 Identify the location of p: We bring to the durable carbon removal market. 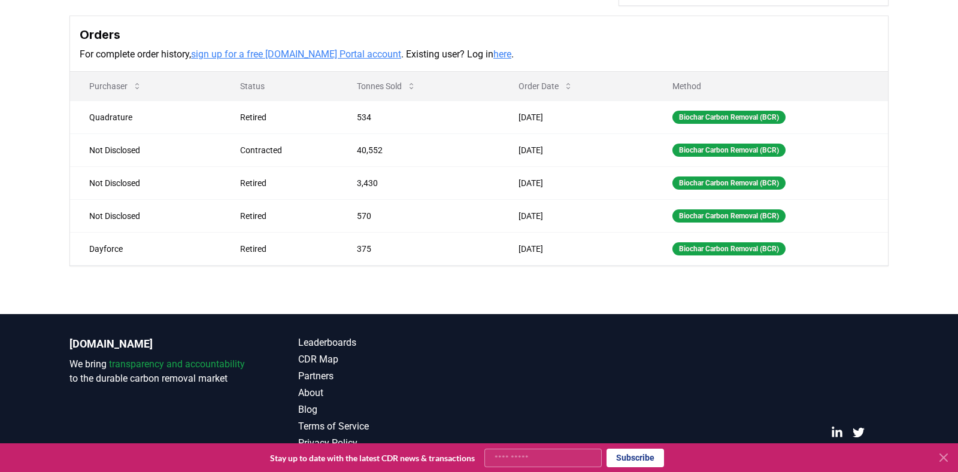
(160, 372).